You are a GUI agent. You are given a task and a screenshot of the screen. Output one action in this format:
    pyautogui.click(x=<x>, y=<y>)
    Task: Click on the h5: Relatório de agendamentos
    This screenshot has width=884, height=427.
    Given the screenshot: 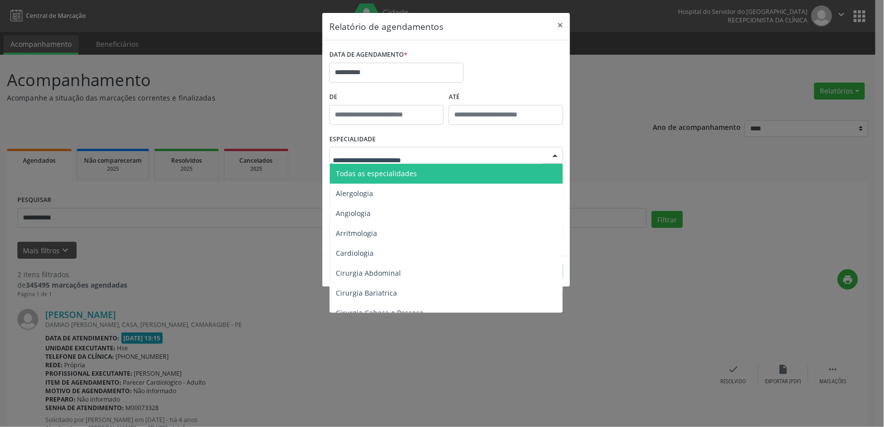 What is the action you would take?
    pyautogui.click(x=386, y=26)
    